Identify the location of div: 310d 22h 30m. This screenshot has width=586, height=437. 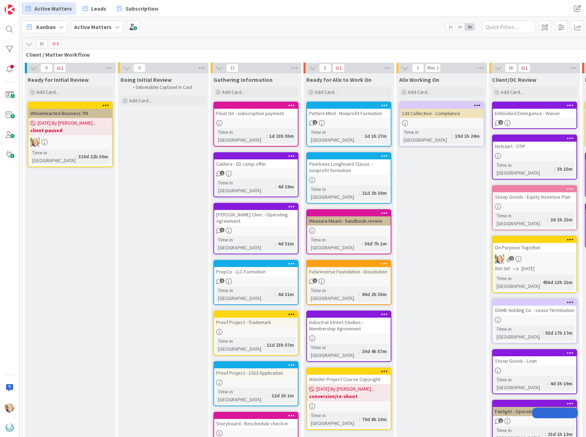
(93, 157).